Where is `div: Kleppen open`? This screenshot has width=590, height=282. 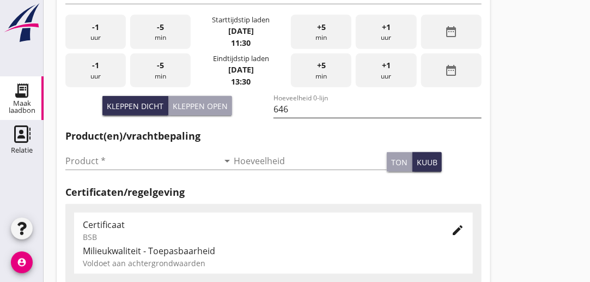 div: Kleppen open is located at coordinates (200, 106).